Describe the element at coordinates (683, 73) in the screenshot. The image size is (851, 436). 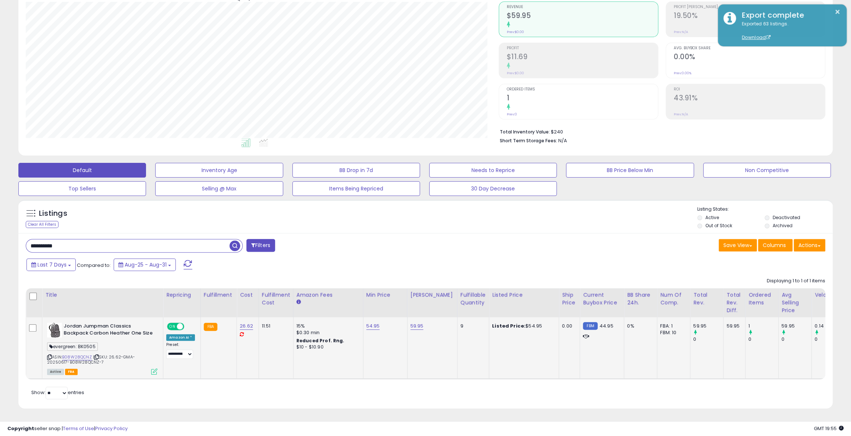
I see `small: Prev: 0.00%` at that location.